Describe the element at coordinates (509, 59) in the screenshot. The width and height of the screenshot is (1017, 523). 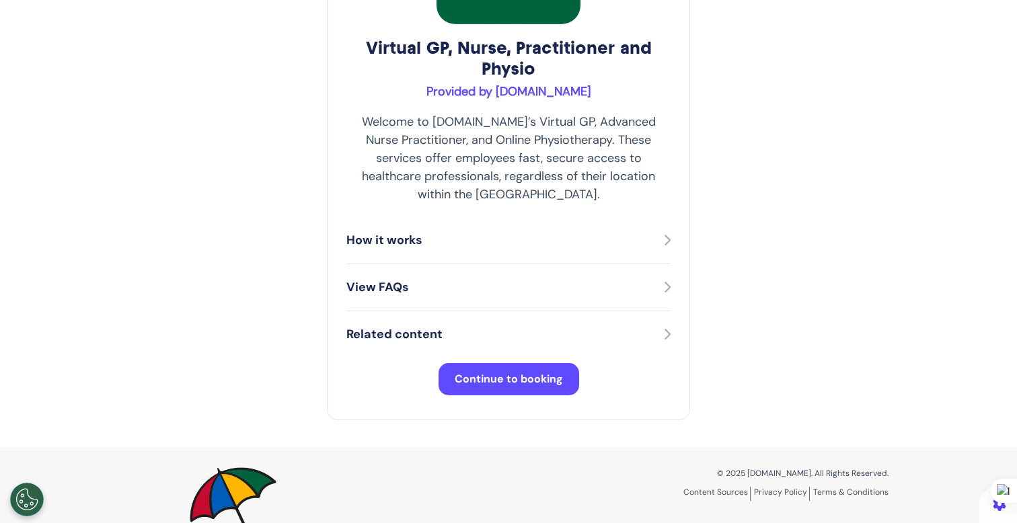
I see `h2: Virtual GP, Nurse, Practitioner and Physio` at that location.